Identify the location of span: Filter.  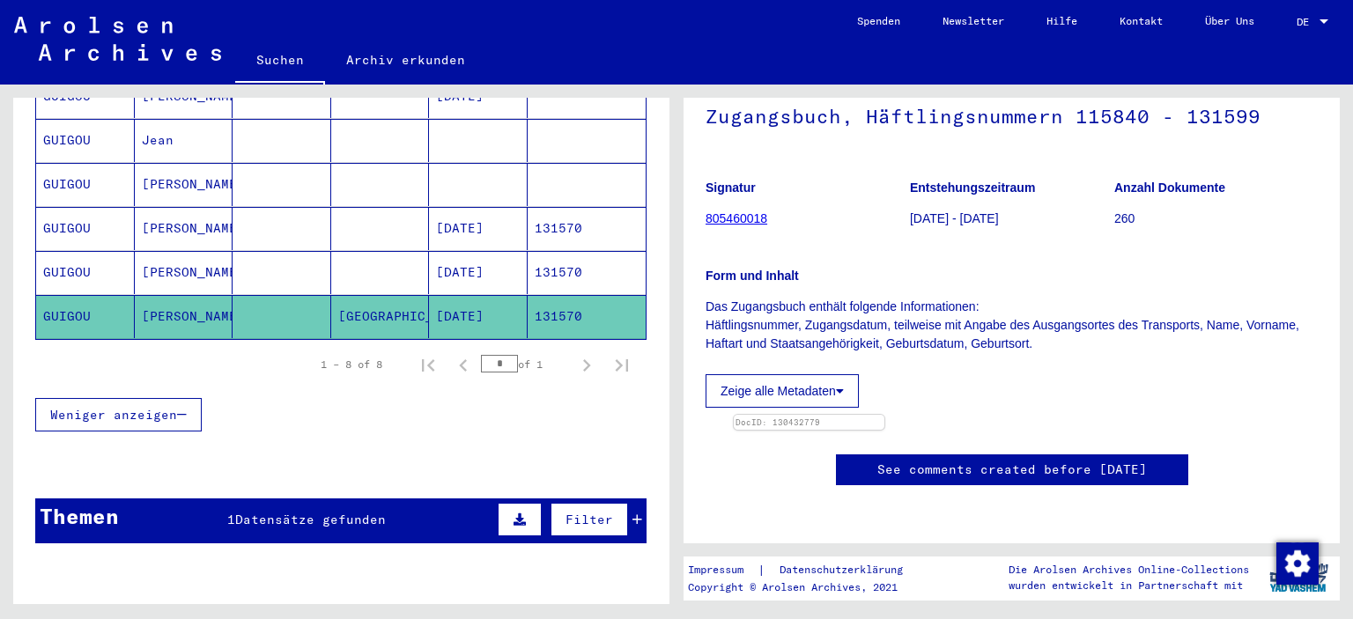
(589, 520).